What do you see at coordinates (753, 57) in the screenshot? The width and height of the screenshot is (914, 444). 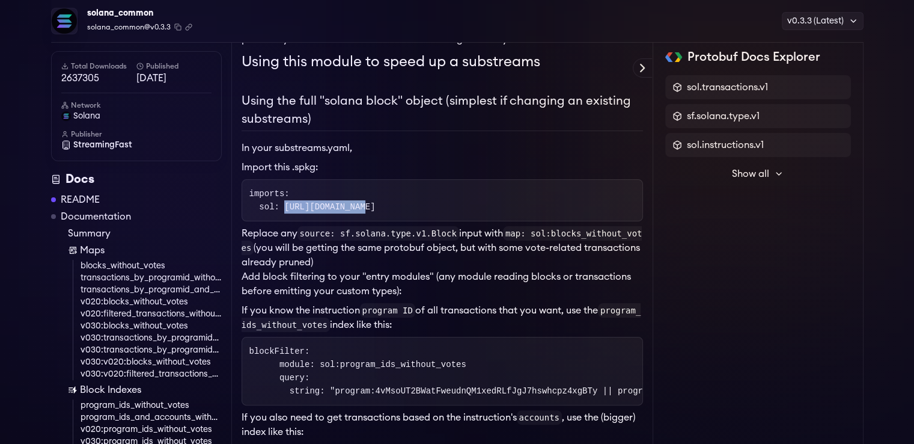 I see `h2: Protobuf Docs Explorer` at bounding box center [753, 57].